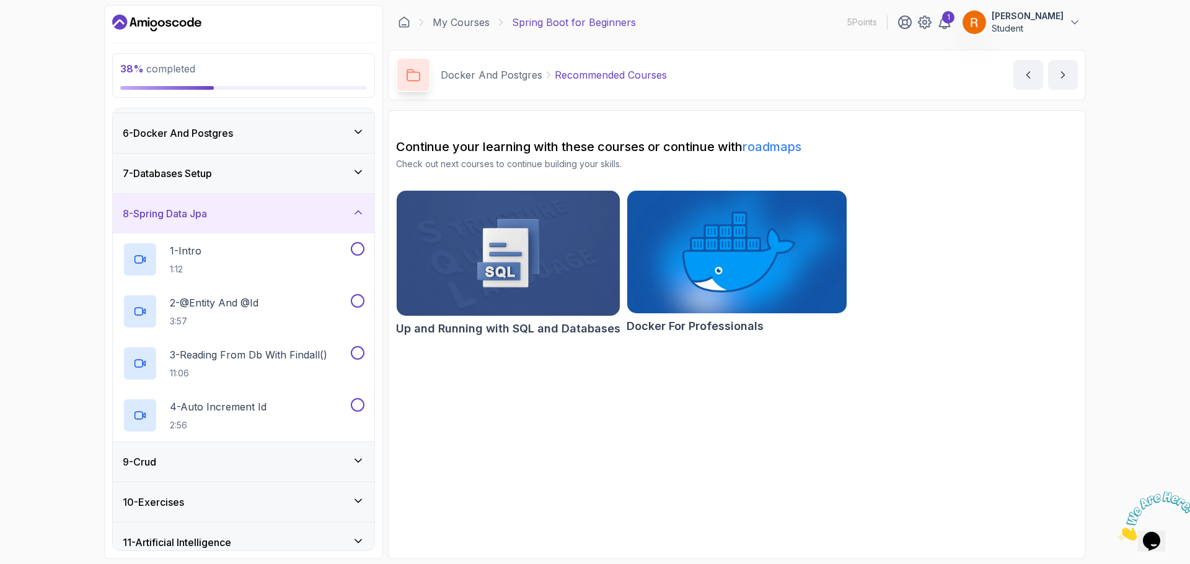 The width and height of the screenshot is (1190, 564). Describe the element at coordinates (167, 173) in the screenshot. I see `h3: 7 - Databases Setup` at that location.